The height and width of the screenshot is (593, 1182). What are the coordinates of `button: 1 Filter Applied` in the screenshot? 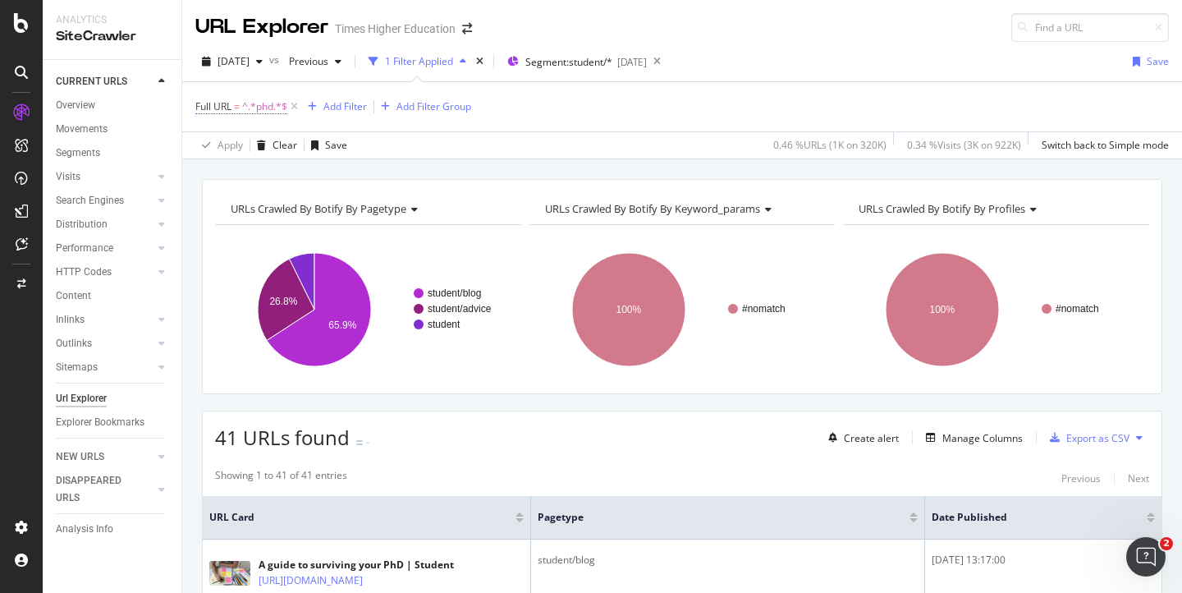 It's located at (417, 62).